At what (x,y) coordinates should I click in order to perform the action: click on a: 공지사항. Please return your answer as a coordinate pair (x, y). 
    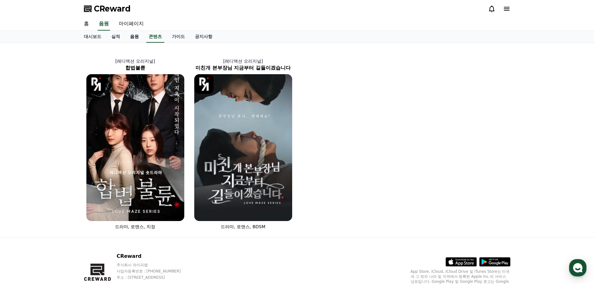
    Looking at the image, I should click on (204, 37).